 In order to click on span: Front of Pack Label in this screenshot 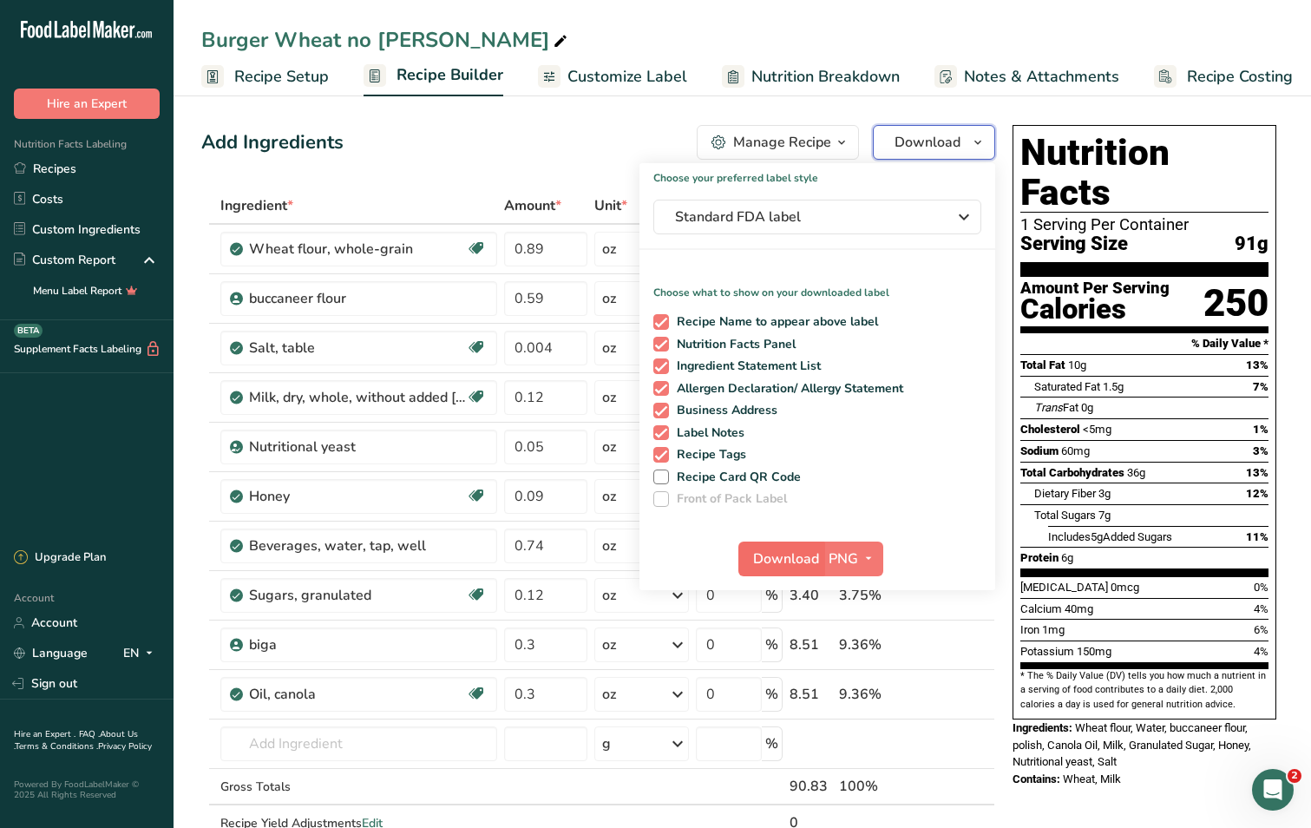, I will do `click(728, 499)`.